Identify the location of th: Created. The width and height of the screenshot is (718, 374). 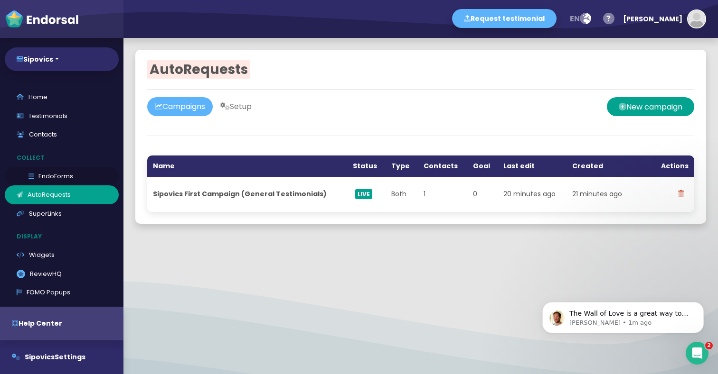
(599, 166).